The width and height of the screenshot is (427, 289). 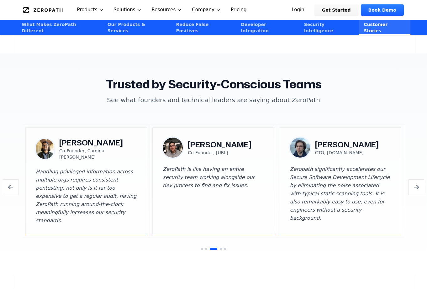 I want to click on blockquote: Zeropath significantly accelerates our Secure Software Development Lifecycle by eliminating the n..., so click(x=340, y=195).